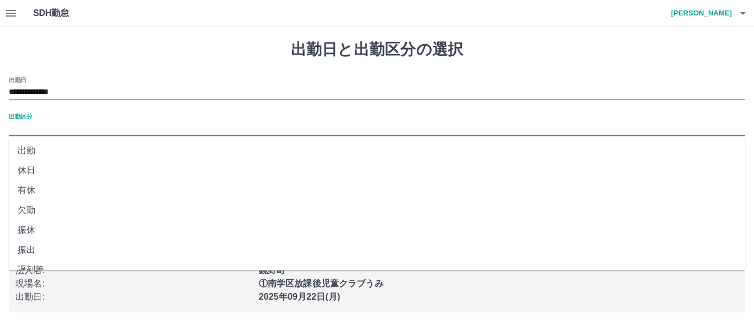 This screenshot has height=335, width=754. What do you see at coordinates (377, 50) in the screenshot?
I see `h1: 出勤日と出勤区分の選択` at bounding box center [377, 50].